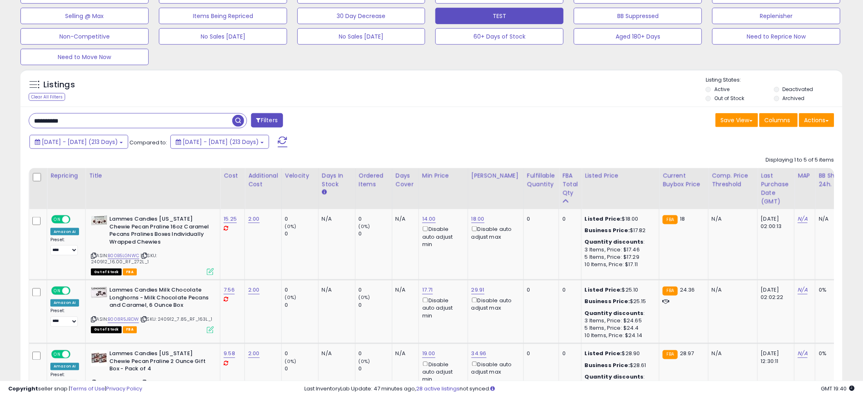 This screenshot has width=863, height=397. What do you see at coordinates (361, 16) in the screenshot?
I see `button: 30 Day Decrease` at bounding box center [361, 16].